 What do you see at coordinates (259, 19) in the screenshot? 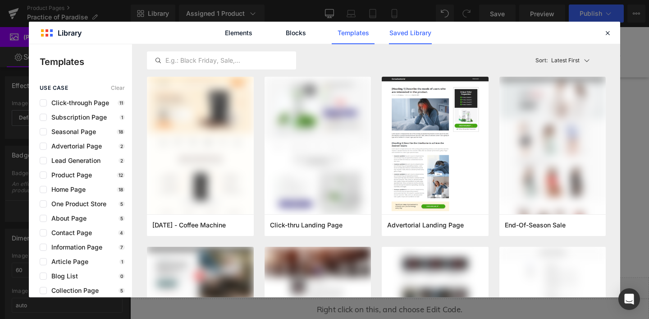
I see `span: Shop` at bounding box center [259, 19].